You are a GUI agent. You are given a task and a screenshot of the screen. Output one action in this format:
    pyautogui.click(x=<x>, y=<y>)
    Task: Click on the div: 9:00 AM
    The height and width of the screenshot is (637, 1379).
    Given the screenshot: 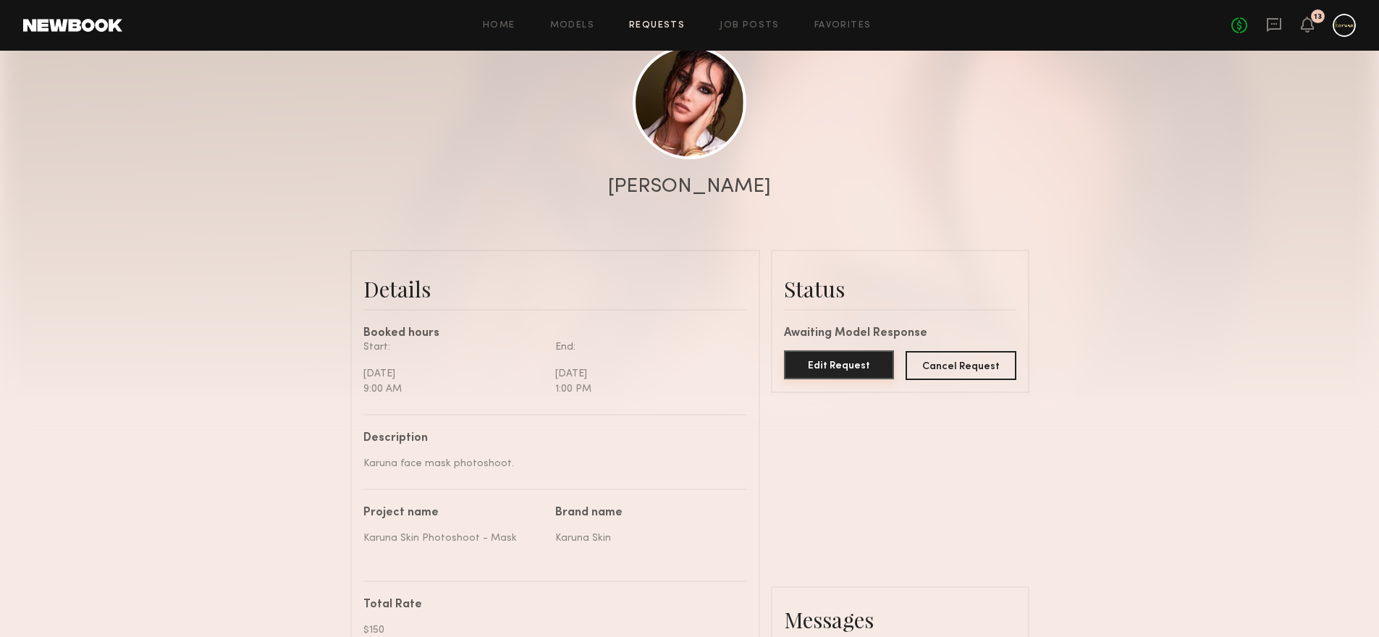 What is the action you would take?
    pyautogui.click(x=454, y=389)
    